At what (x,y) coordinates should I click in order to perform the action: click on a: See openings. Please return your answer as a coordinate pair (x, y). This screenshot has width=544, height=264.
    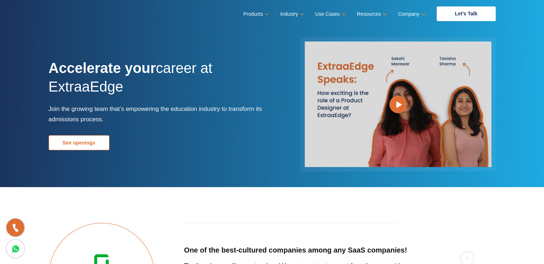
    Looking at the image, I should click on (79, 143).